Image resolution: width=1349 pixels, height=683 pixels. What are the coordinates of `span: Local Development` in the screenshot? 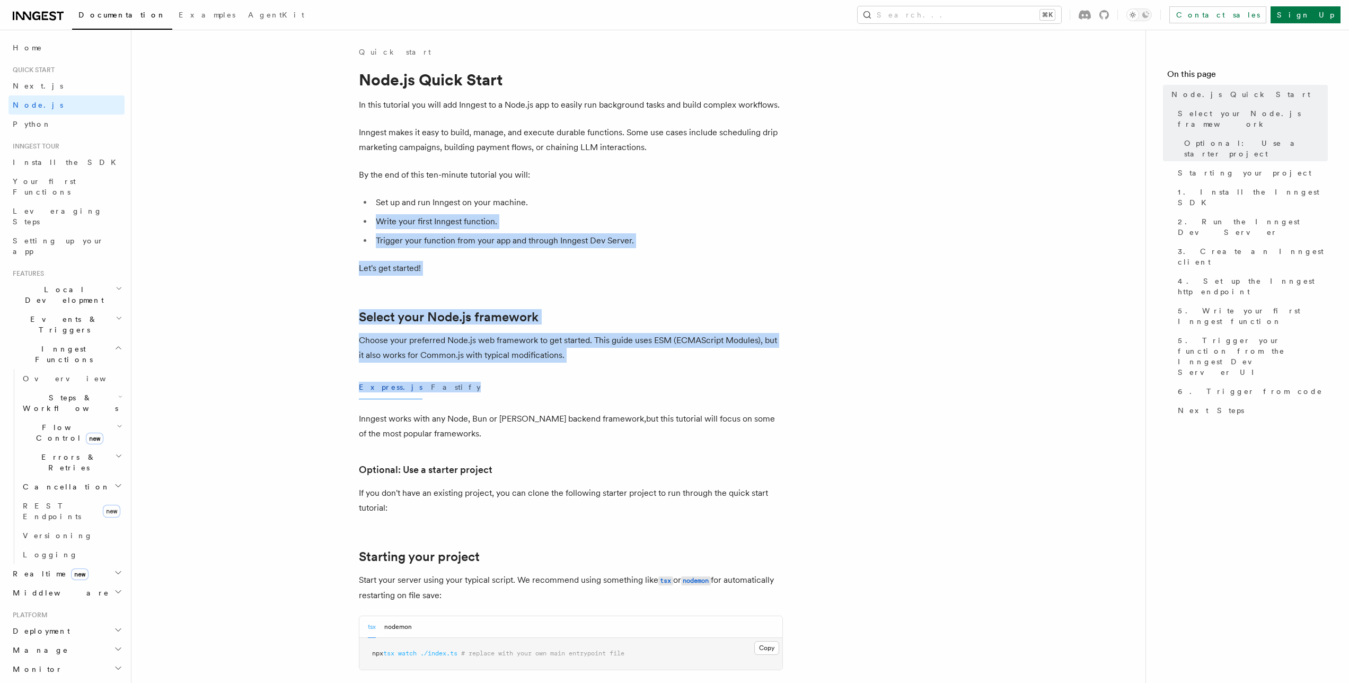 It's located at (62, 295).